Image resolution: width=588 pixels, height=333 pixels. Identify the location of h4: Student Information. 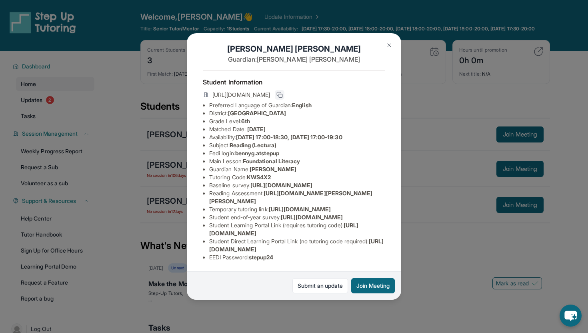
(294, 82).